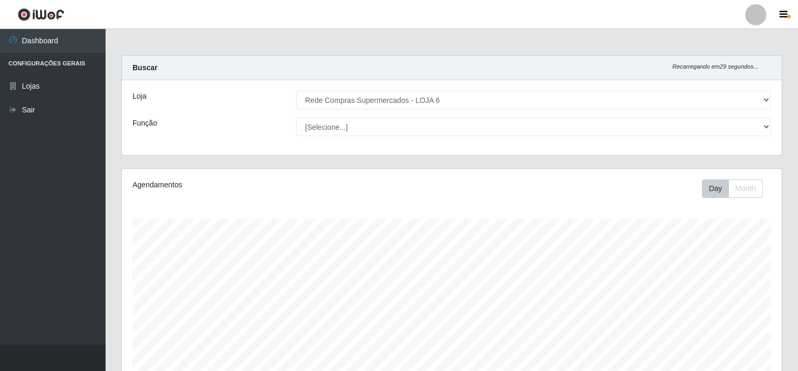 Image resolution: width=798 pixels, height=371 pixels. Describe the element at coordinates (715, 67) in the screenshot. I see `i: Recarregando em 29 segundos...` at that location.